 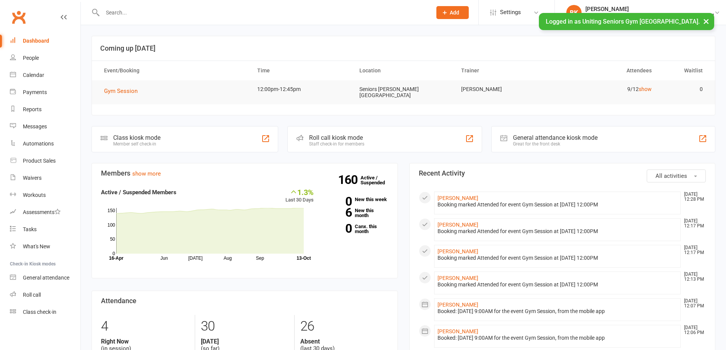 I want to click on th: Waitlist, so click(x=684, y=70).